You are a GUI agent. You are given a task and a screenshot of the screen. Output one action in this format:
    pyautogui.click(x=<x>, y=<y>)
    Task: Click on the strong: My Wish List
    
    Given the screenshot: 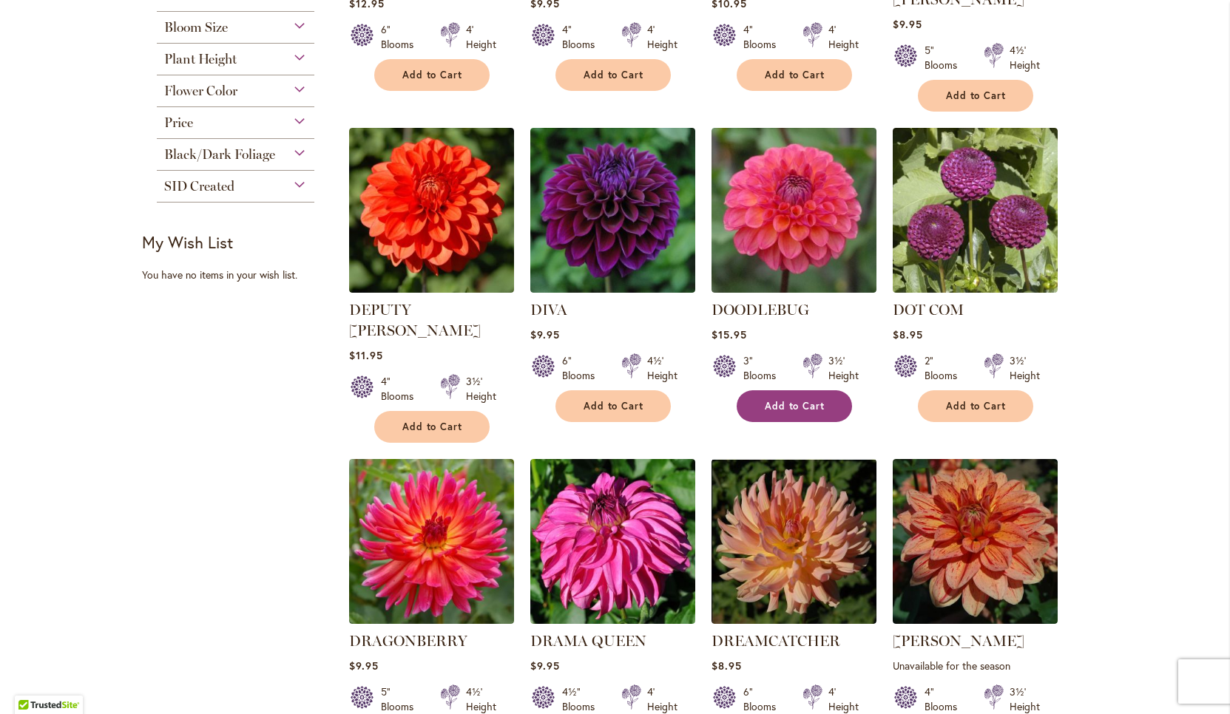 What is the action you would take?
    pyautogui.click(x=187, y=242)
    